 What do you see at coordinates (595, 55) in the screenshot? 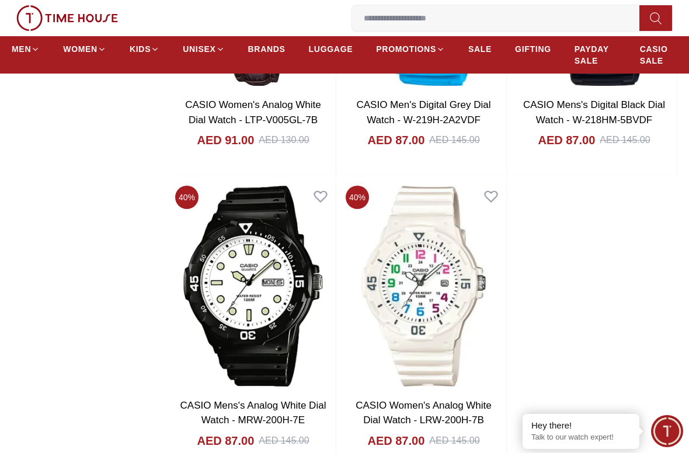
I see `a: PAYDAY SALE` at bounding box center [595, 55].